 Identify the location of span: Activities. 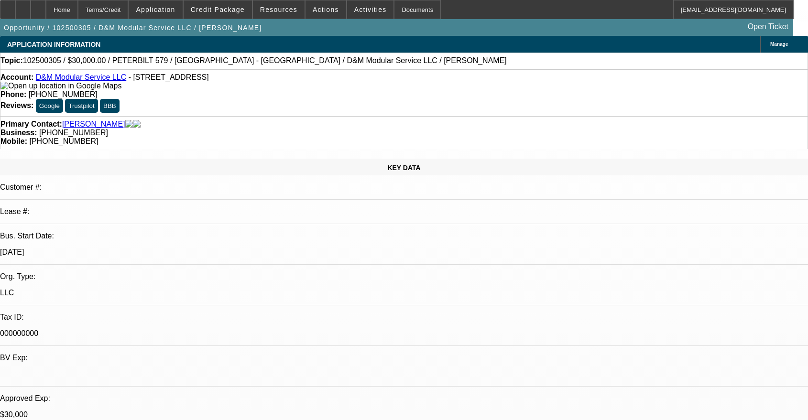
(371, 10).